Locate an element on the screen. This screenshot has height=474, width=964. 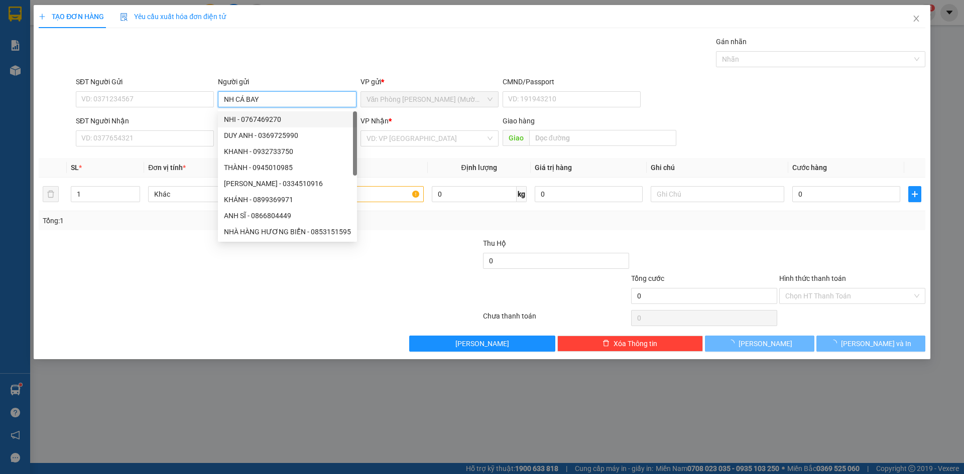
span: Xóa Thông tin is located at coordinates (635, 344).